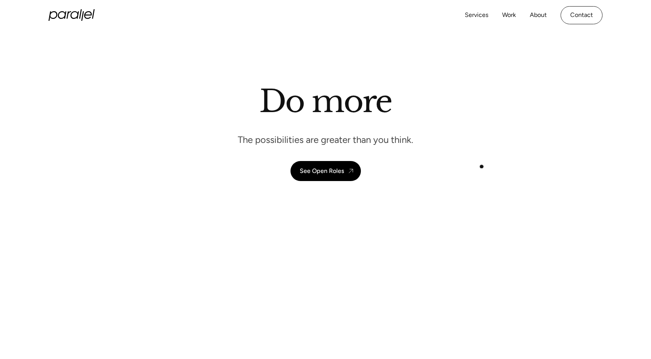 The height and width of the screenshot is (359, 651). Describe the element at coordinates (326, 139) in the screenshot. I see `p: The possibilities are greater than you think.` at that location.